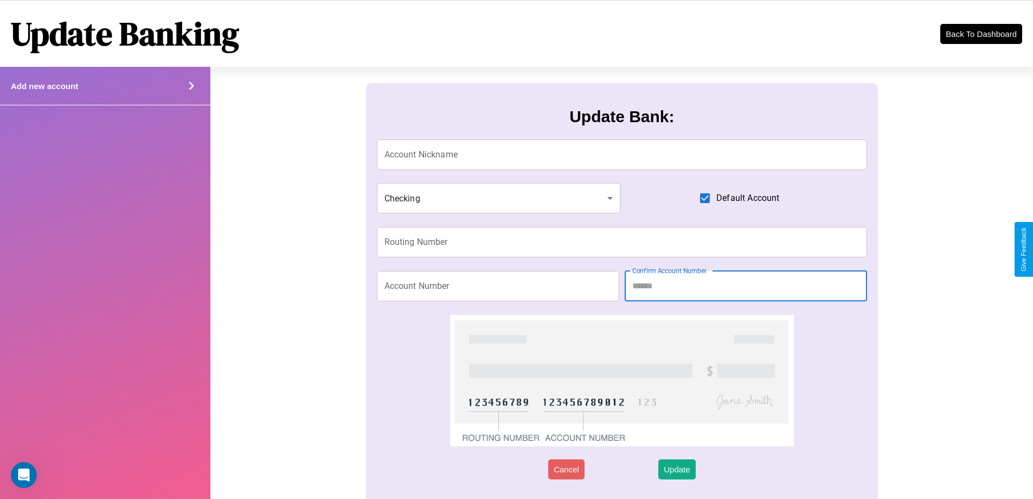 The image size is (1033, 499). What do you see at coordinates (566, 469) in the screenshot?
I see `button: Cancel` at bounding box center [566, 469].